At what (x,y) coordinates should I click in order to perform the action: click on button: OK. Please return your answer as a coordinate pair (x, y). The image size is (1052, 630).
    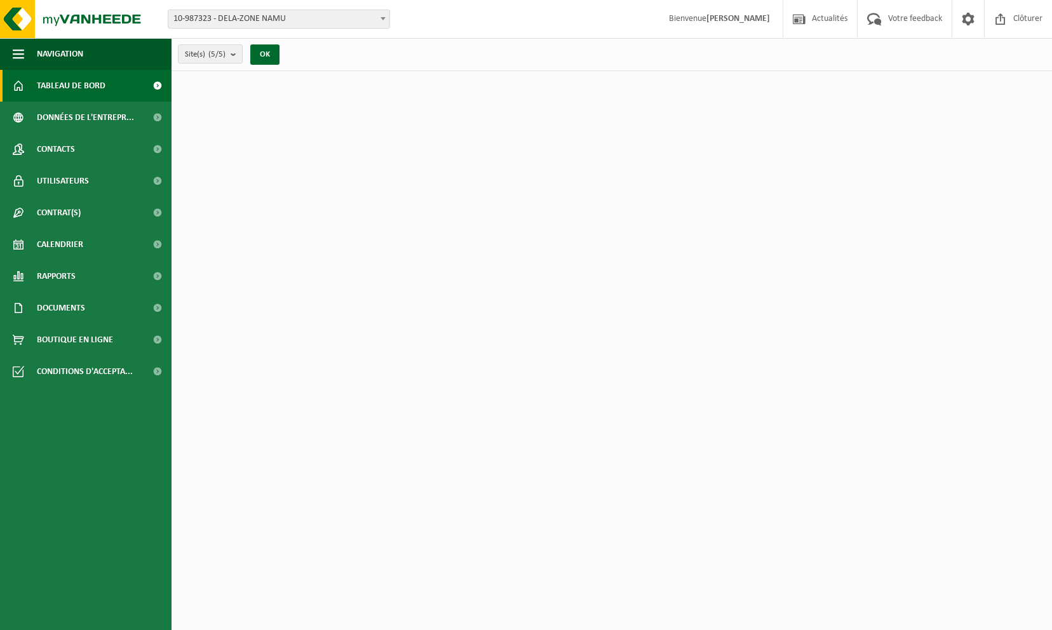
    Looking at the image, I should click on (265, 55).